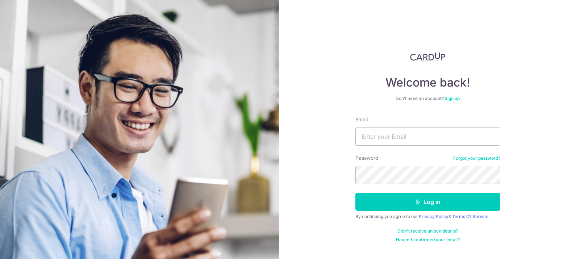 This screenshot has width=576, height=259. I want to click on label: Password, so click(367, 158).